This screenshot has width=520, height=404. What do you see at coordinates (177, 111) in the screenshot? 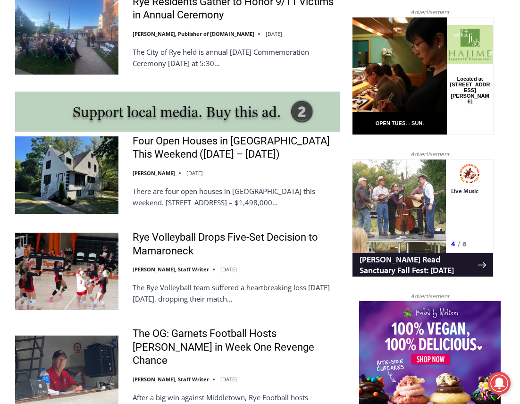
I see `a: support local media, buy this ad` at bounding box center [177, 111].